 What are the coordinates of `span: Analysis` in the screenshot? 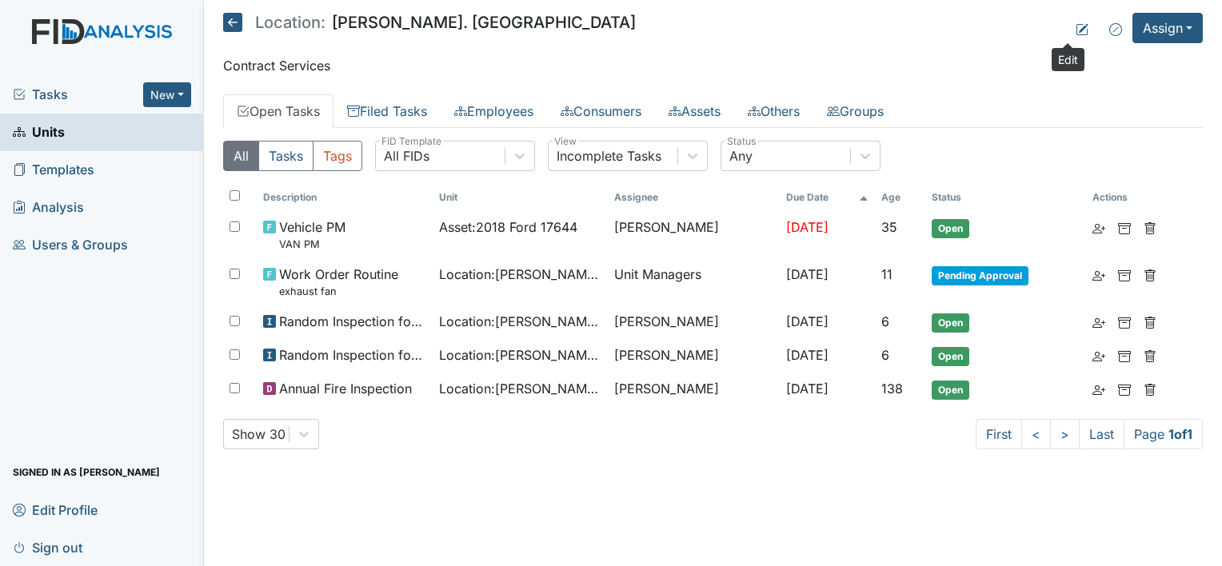 It's located at (48, 207).